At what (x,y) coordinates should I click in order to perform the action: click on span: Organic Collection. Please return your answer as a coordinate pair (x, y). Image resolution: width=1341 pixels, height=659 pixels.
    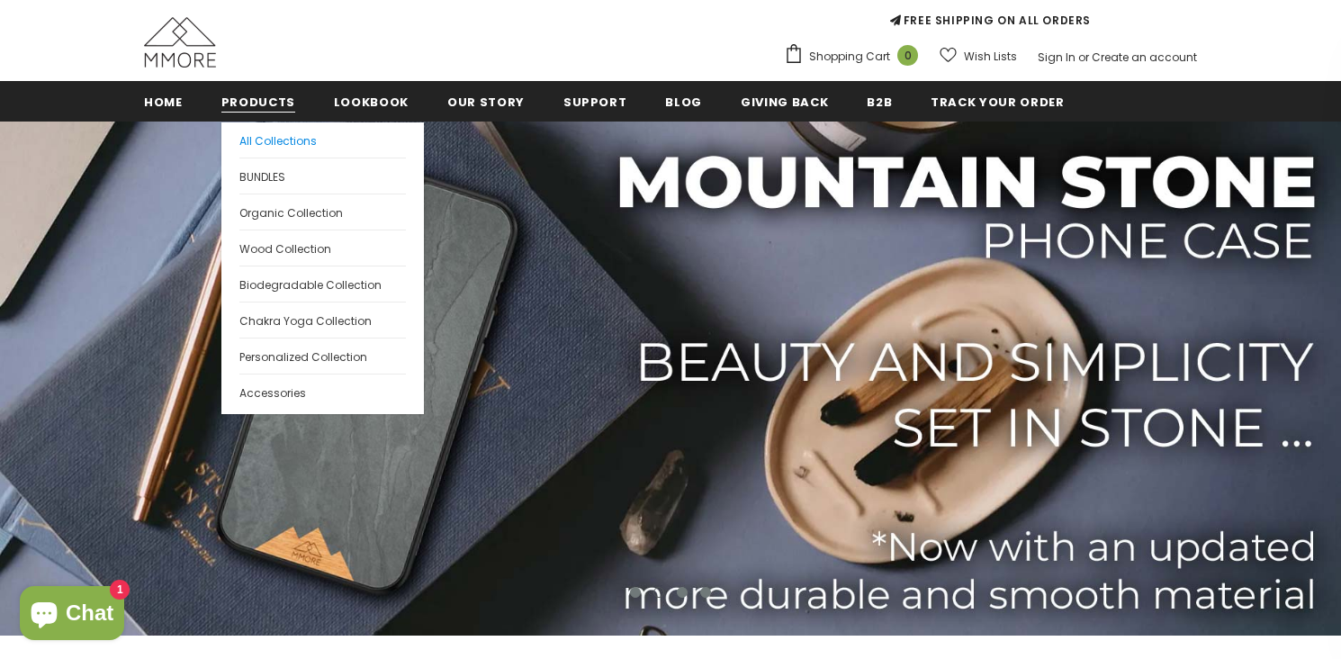
    Looking at the image, I should click on (291, 212).